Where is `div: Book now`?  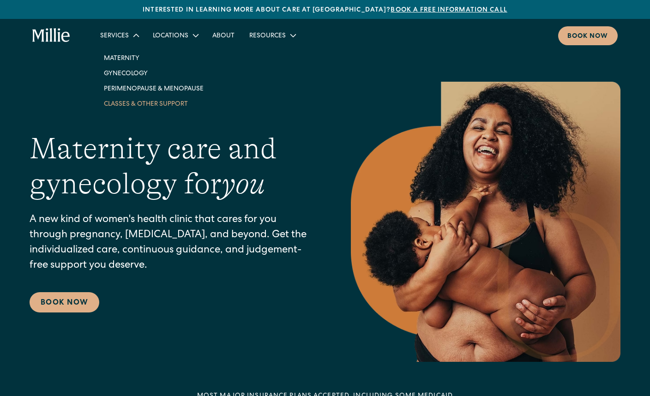
div: Book now is located at coordinates (588, 36).